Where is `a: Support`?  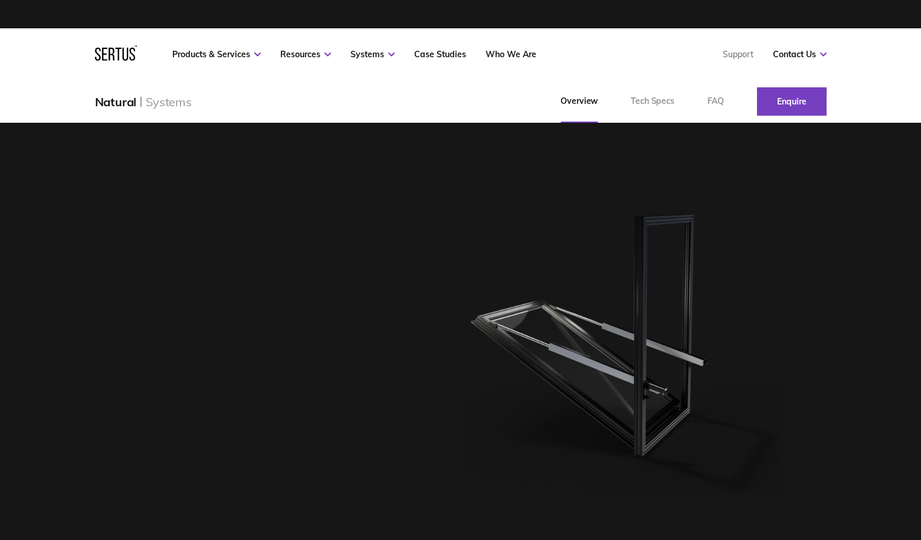
a: Support is located at coordinates (738, 54).